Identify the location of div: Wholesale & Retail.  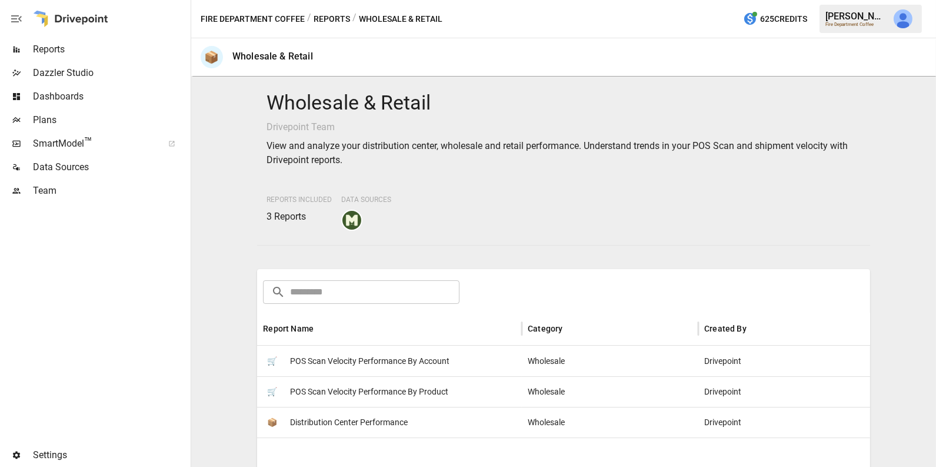
(272, 56).